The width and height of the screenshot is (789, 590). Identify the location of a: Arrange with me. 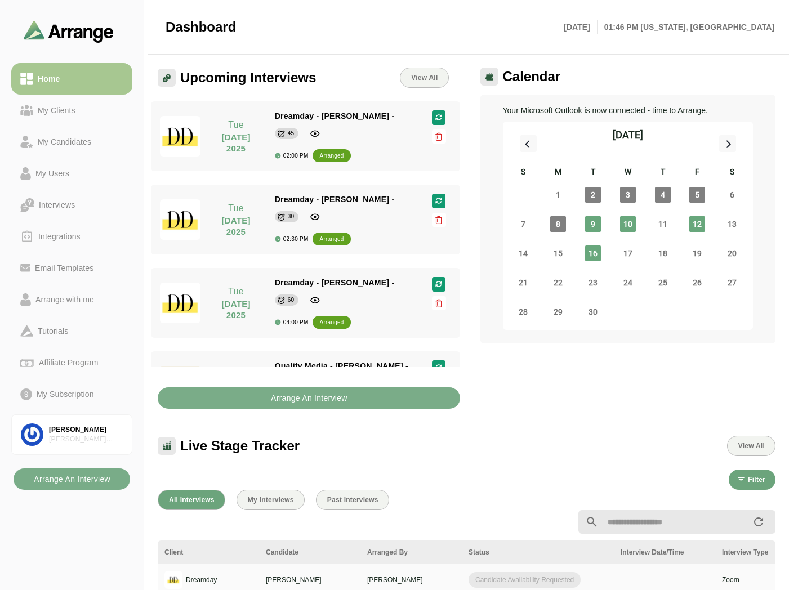
(72, 300).